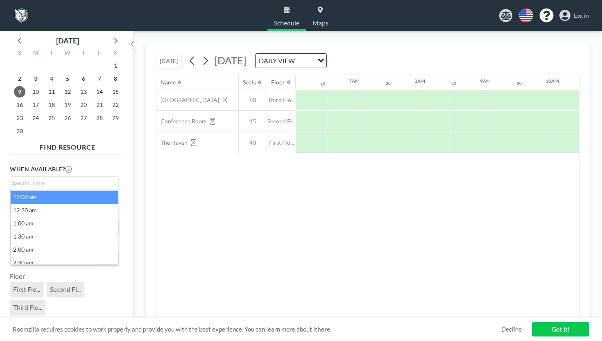 The image size is (602, 341). What do you see at coordinates (116, 66) in the screenshot?
I see `span: Saturday, November 1, 2025` at bounding box center [116, 66].